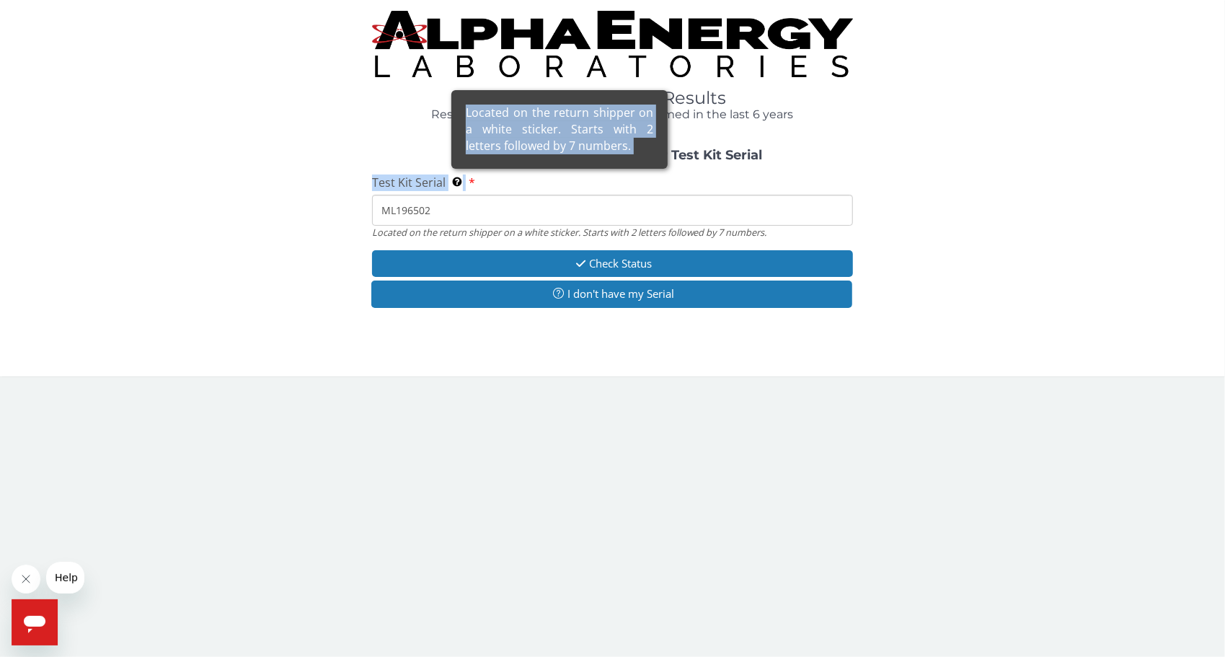  What do you see at coordinates (612, 293) in the screenshot?
I see `button: I don't have my Serial` at bounding box center [612, 293].